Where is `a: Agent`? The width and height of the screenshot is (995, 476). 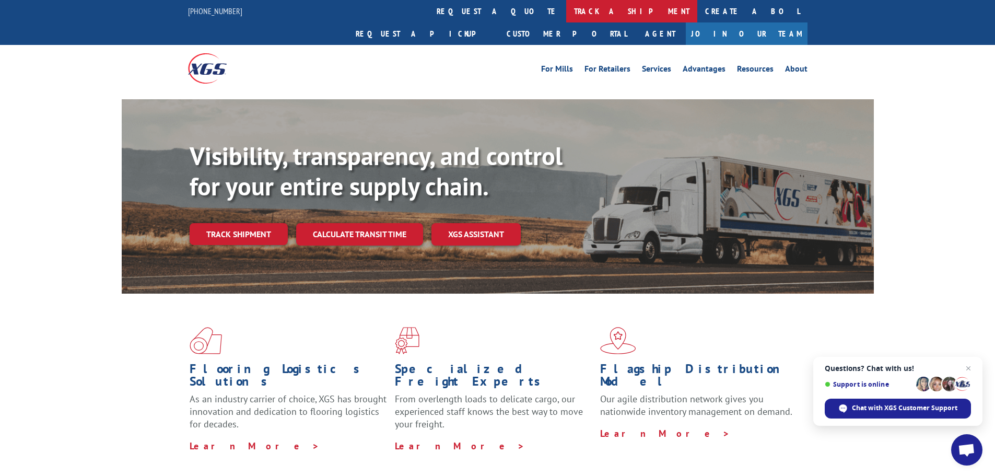 a: Agent is located at coordinates (660, 33).